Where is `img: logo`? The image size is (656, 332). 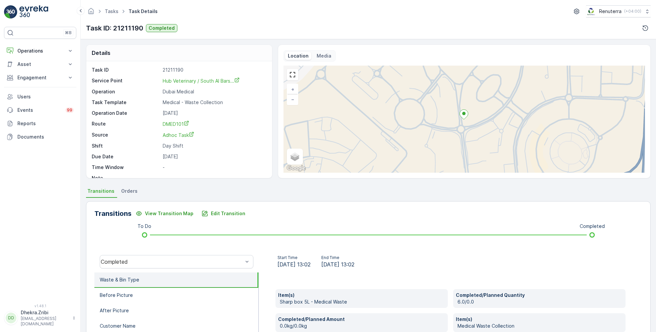
img: logo is located at coordinates (11, 12).